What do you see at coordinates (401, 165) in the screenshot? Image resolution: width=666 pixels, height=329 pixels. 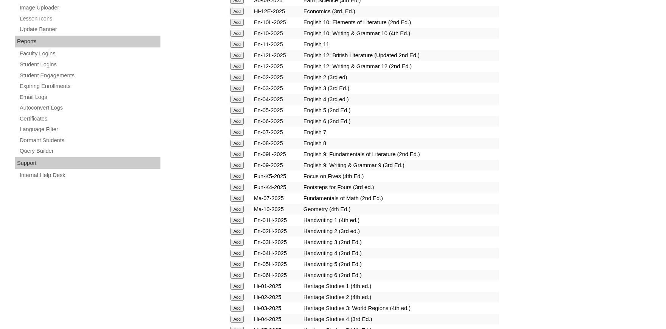 I see `td: English 9: Writing & Grammar 9 (3rd Ed.)` at bounding box center [401, 165].